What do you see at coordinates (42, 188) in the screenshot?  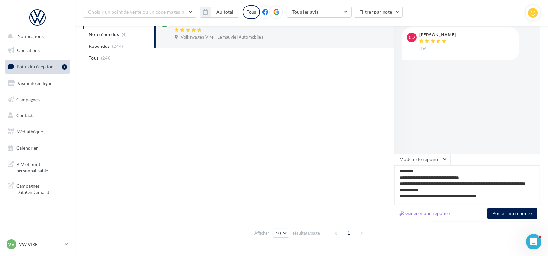 I see `span: Campagnes DataOnDemand` at bounding box center [42, 188].